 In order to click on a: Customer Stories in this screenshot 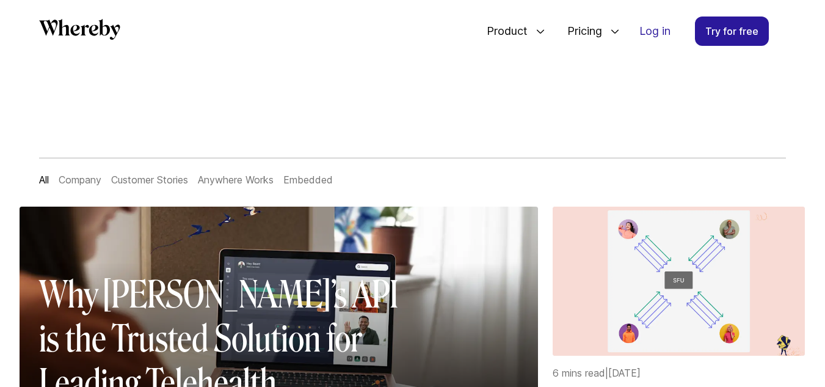, I will do `click(150, 180)`.